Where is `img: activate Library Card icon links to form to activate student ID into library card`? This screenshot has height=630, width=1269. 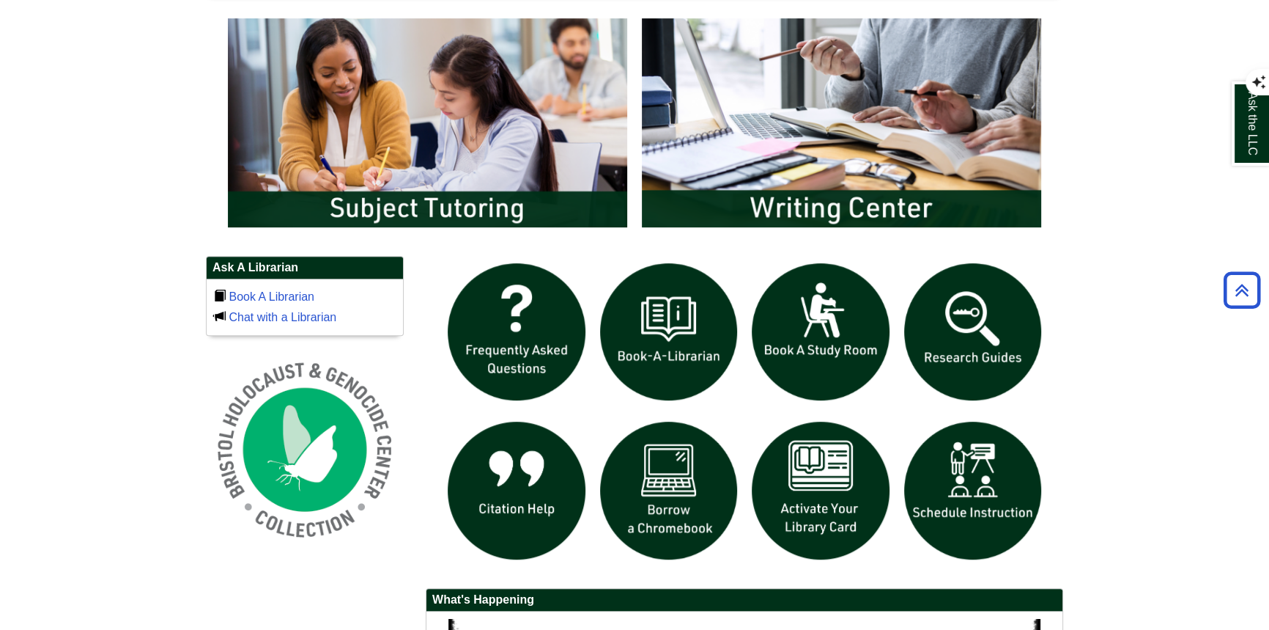 img: activate Library Card icon links to form to activate student ID into library card is located at coordinates (821, 490).